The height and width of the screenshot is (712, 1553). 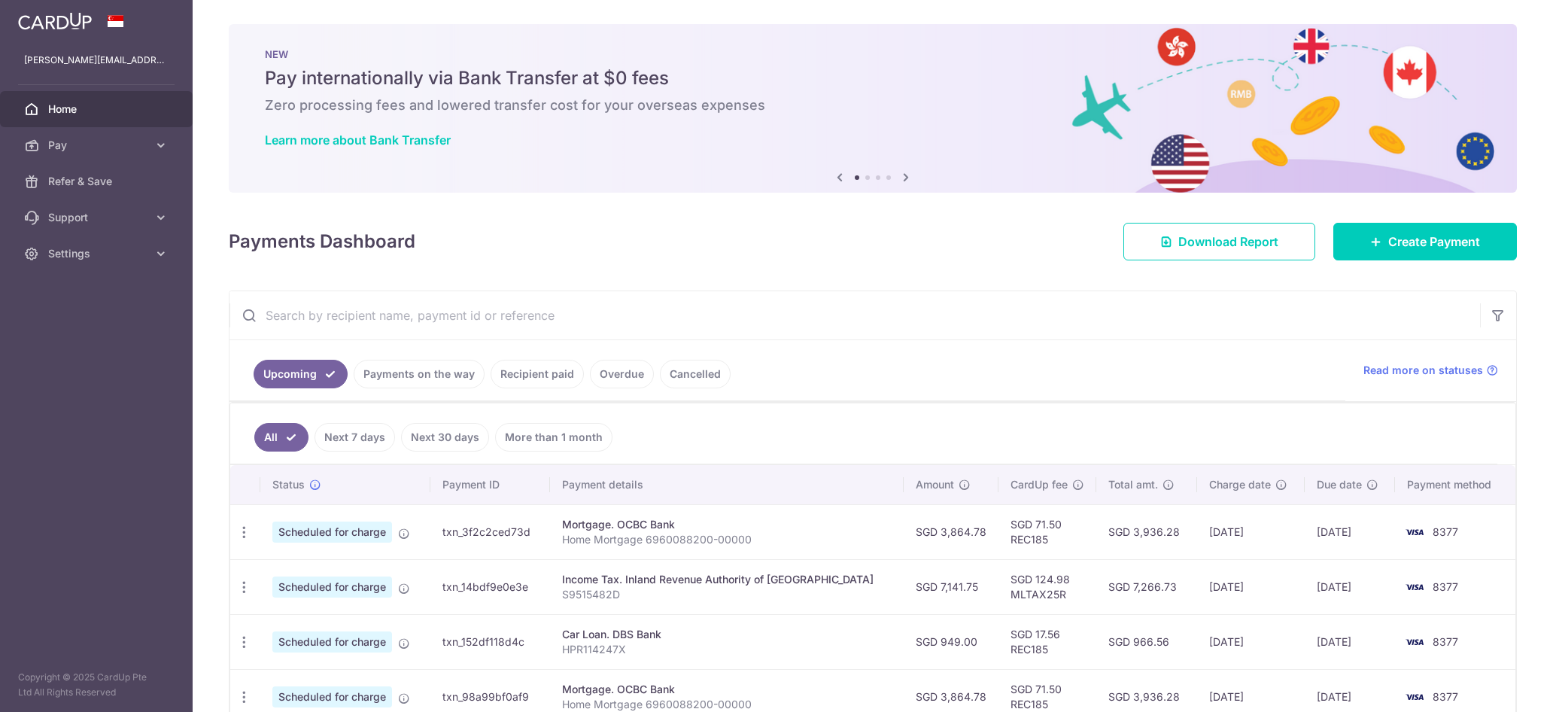 I want to click on span: Due date, so click(x=1339, y=485).